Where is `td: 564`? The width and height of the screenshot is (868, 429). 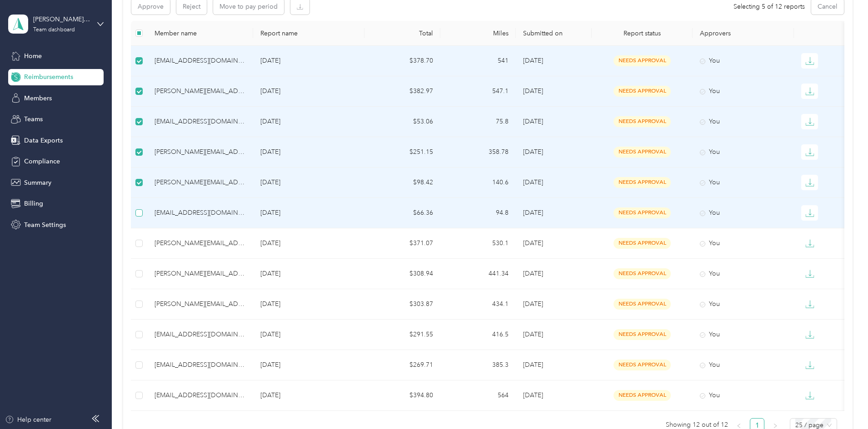 td: 564 is located at coordinates (478, 396).